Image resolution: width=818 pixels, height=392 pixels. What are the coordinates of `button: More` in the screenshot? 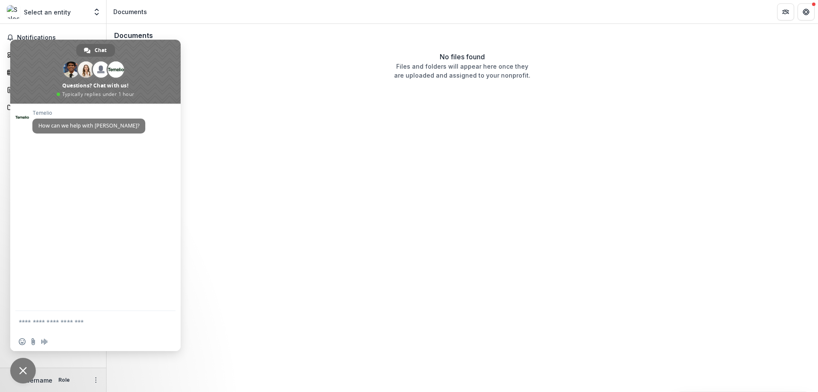 It's located at (96, 380).